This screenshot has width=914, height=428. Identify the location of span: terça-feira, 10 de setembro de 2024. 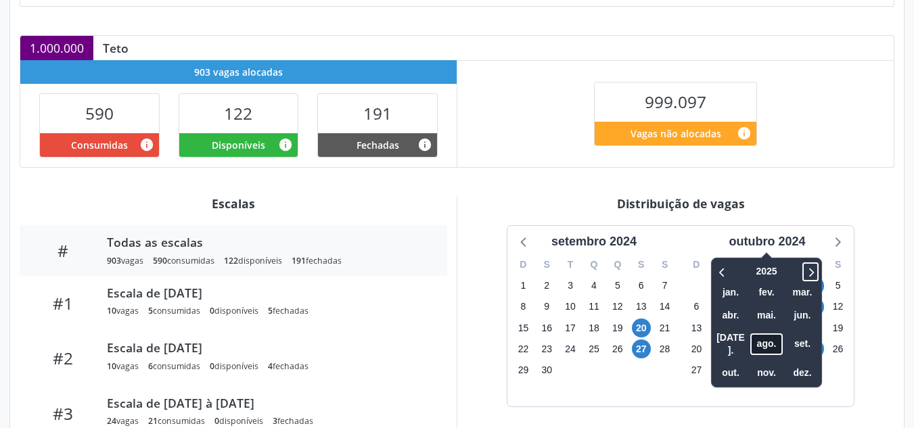
(571, 307).